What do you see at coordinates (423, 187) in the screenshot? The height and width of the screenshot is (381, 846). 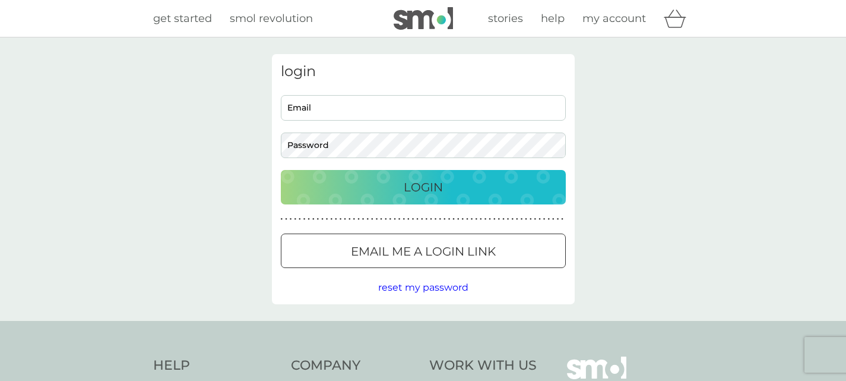 I see `button: Login` at bounding box center [423, 187].